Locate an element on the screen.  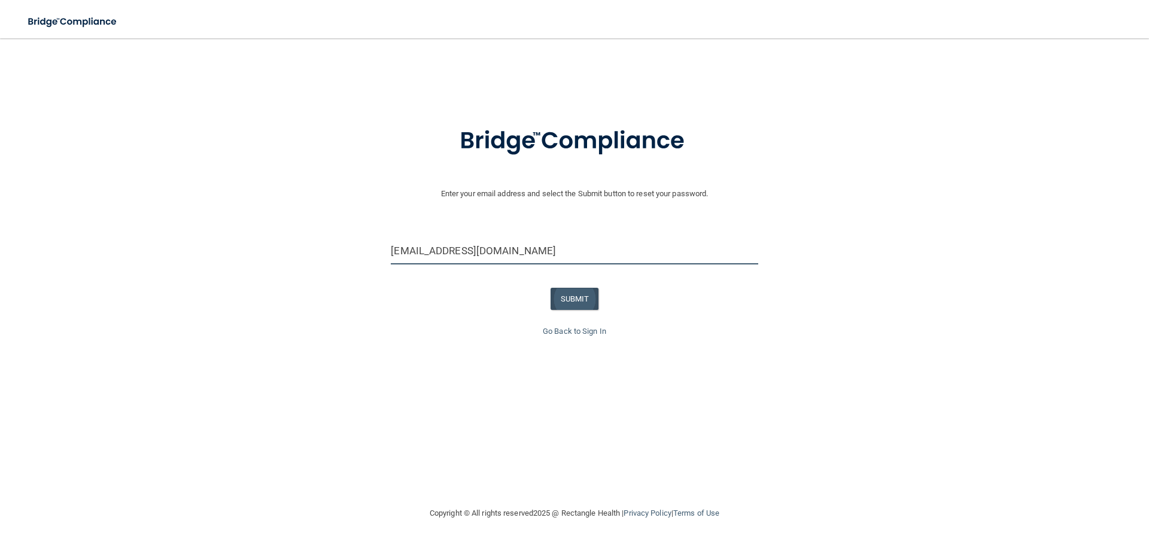
button: SUBMIT is located at coordinates (574, 299).